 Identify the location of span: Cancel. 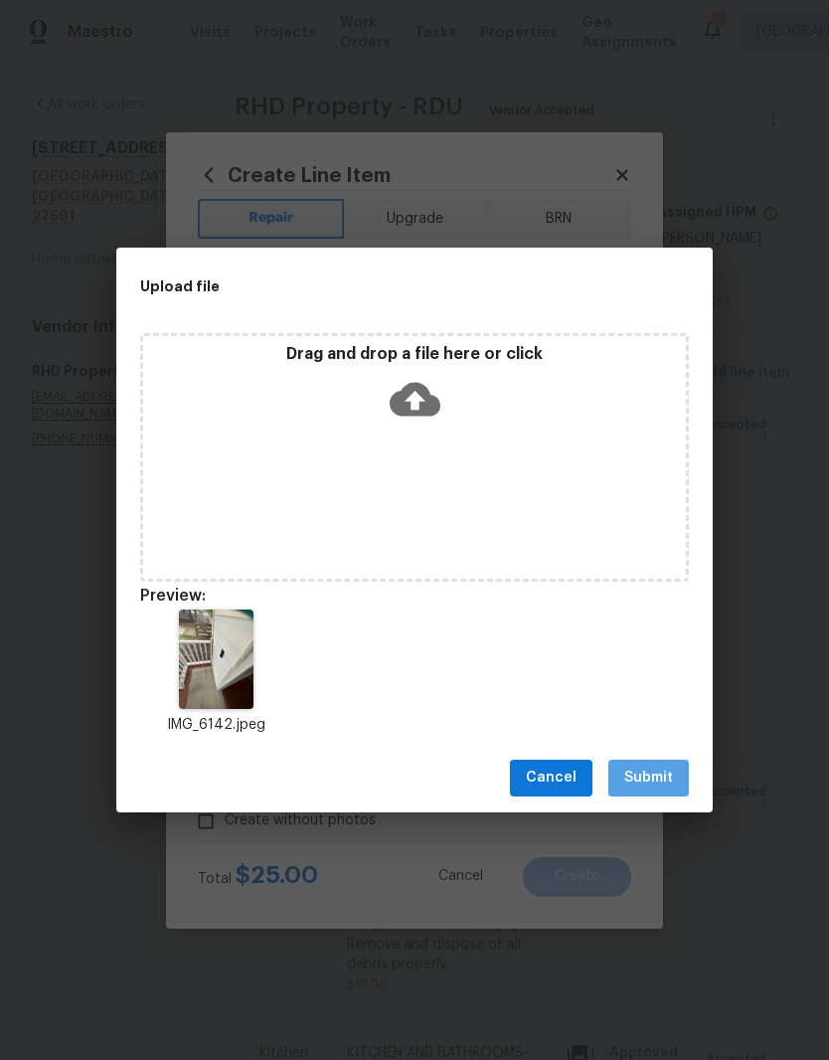
(551, 778).